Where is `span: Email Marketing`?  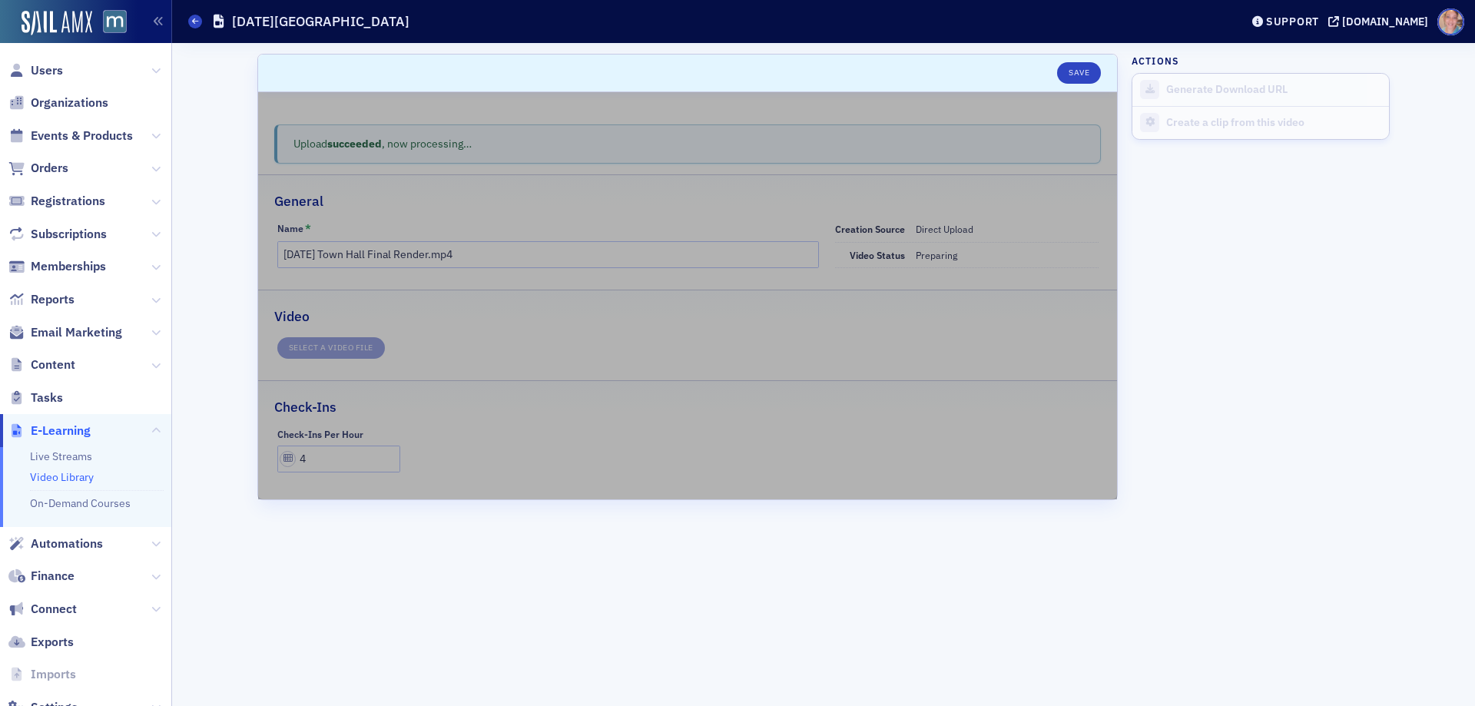 span: Email Marketing is located at coordinates (76, 333).